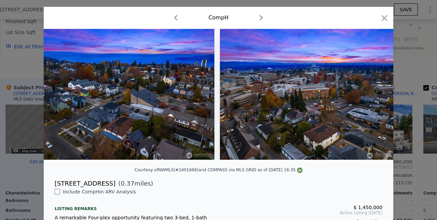  I want to click on div: Listing remarks, so click(134, 206).